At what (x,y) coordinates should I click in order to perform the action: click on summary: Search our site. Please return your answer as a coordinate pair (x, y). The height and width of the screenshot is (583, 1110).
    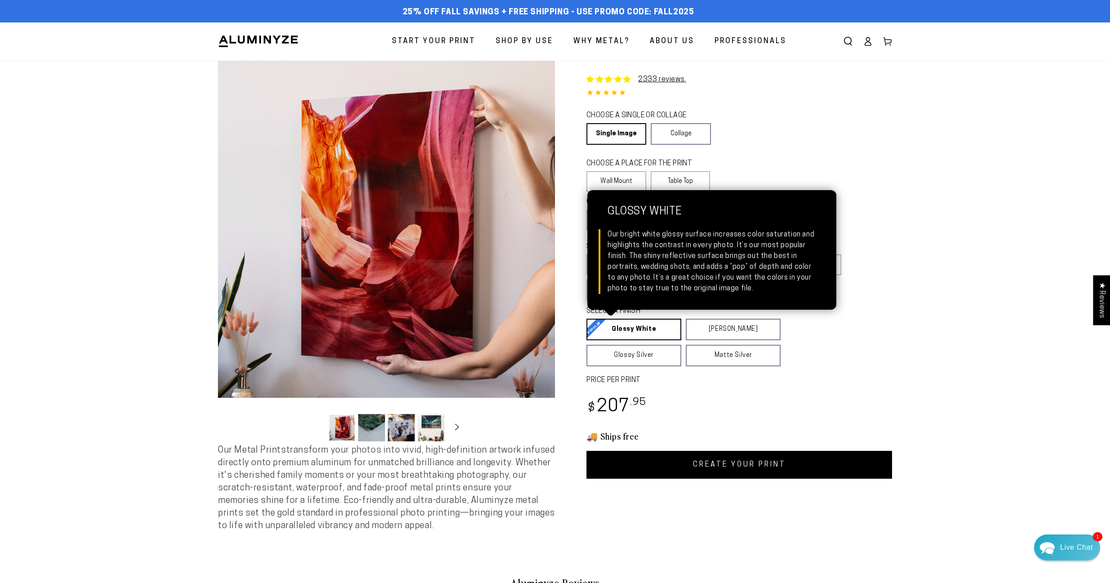
    Looking at the image, I should click on (848, 41).